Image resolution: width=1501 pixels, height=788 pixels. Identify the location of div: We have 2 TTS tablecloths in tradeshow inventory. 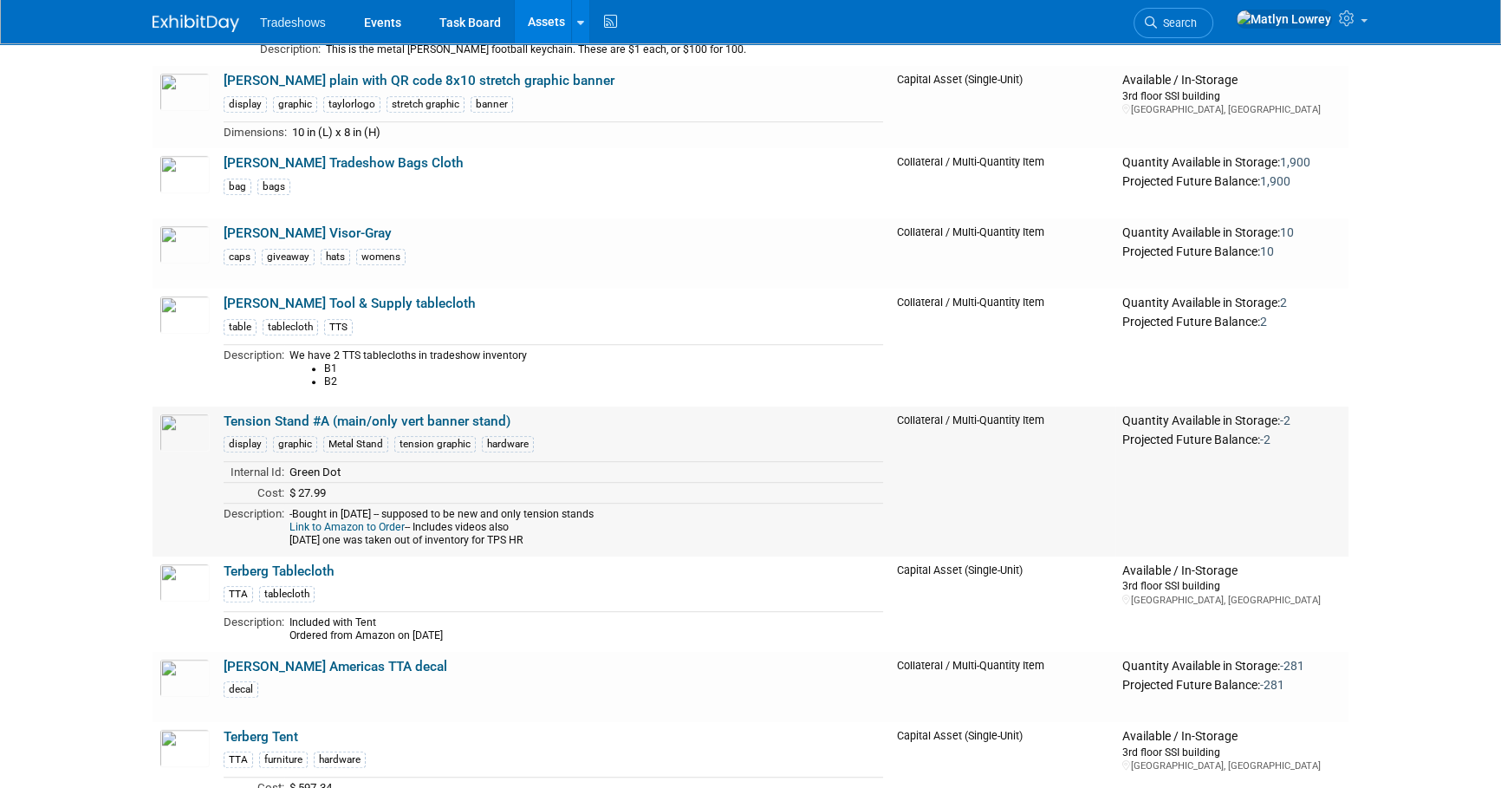
(586, 369).